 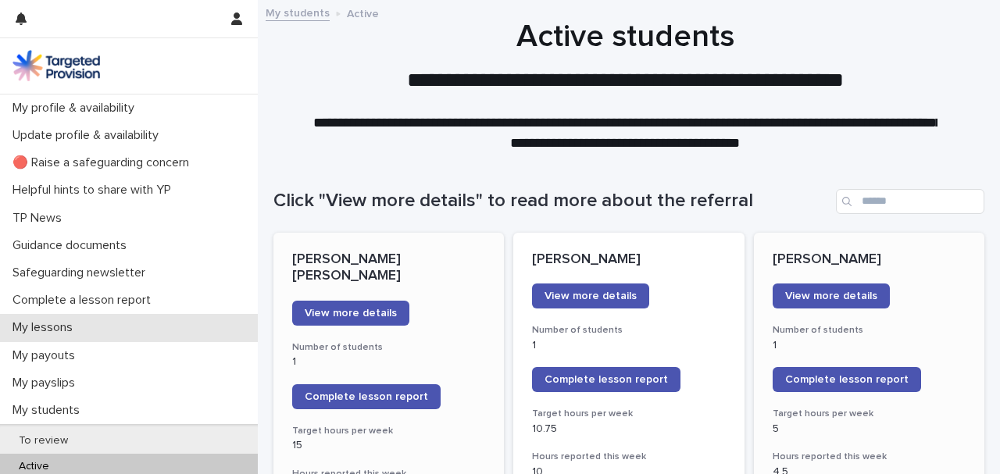 I want to click on p: 15, so click(x=388, y=445).